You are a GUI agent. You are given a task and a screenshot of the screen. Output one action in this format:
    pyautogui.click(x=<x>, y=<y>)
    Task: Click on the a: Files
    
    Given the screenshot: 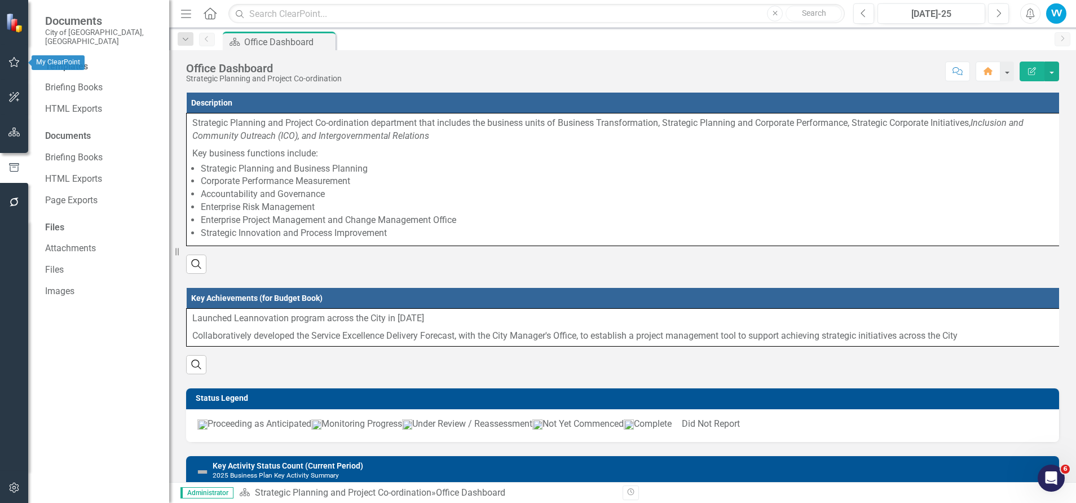 What is the action you would take?
    pyautogui.click(x=102, y=270)
    